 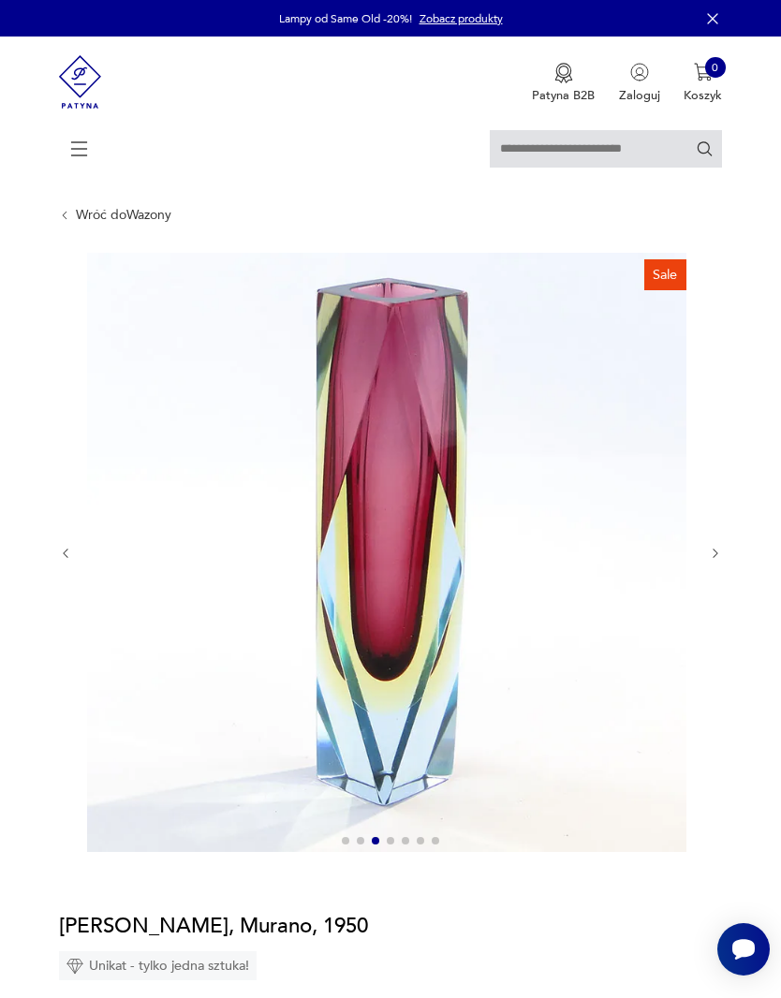 I want to click on p: Koszyk, so click(x=702, y=95).